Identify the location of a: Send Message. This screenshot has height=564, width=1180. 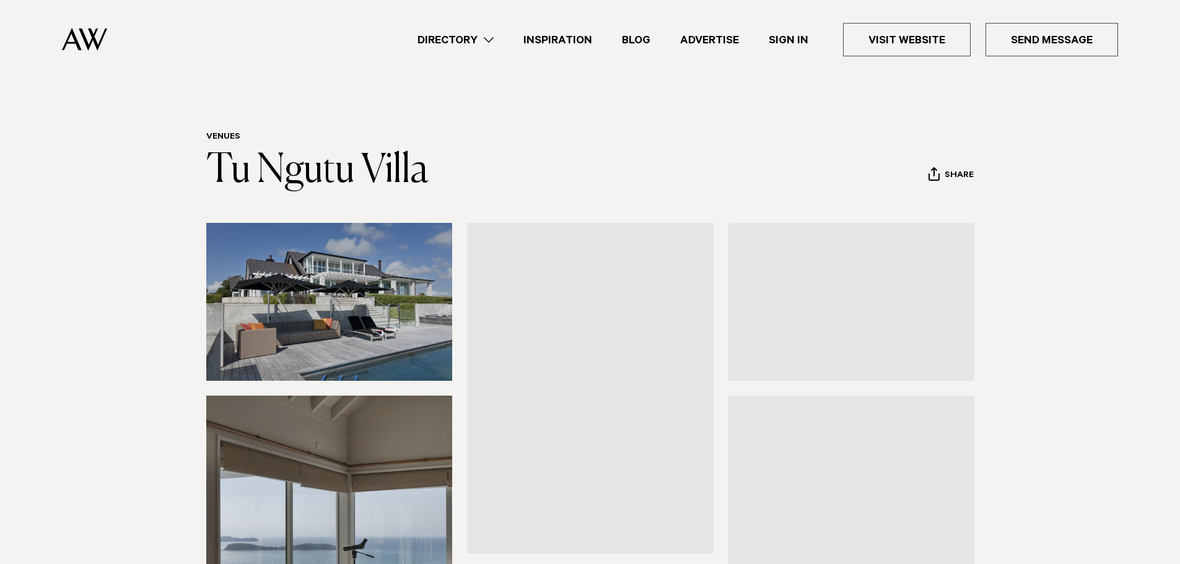
(1052, 40).